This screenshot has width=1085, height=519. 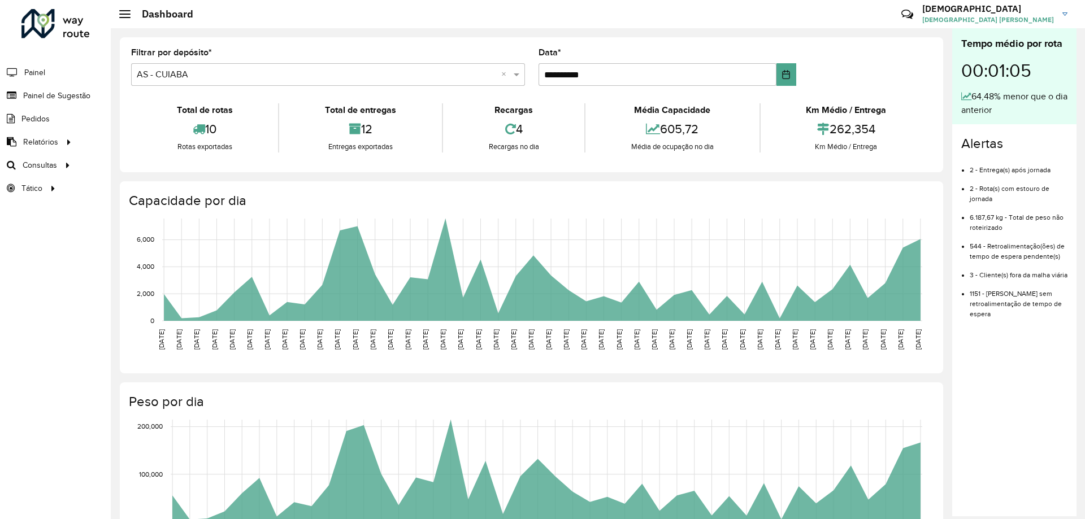 I want to click on li: 2 - Entrega(s) após jornada, so click(x=1018, y=166).